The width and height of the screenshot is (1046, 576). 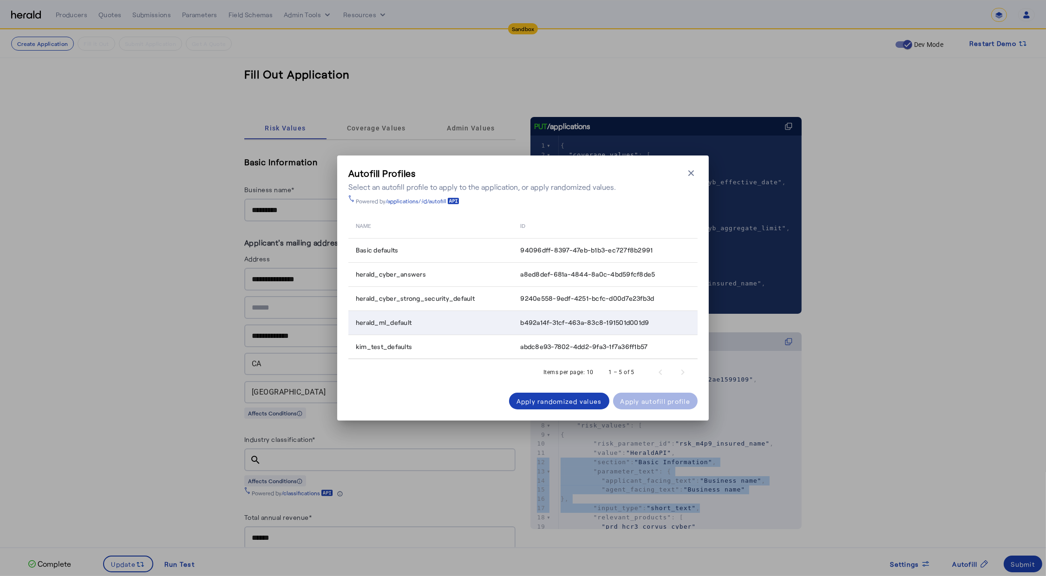 What do you see at coordinates (363, 225) in the screenshot?
I see `span: name` at bounding box center [363, 225].